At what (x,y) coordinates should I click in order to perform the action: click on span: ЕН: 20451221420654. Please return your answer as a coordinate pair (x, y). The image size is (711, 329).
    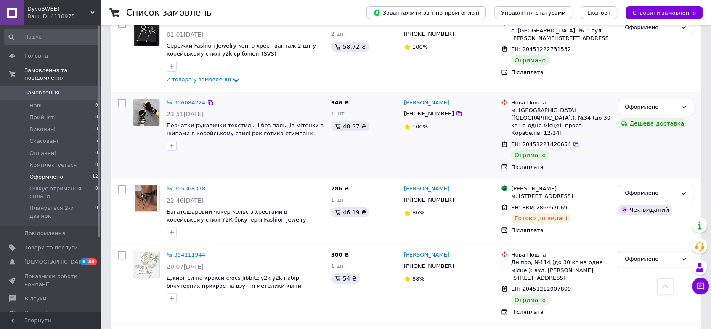
    Looking at the image, I should click on (541, 144).